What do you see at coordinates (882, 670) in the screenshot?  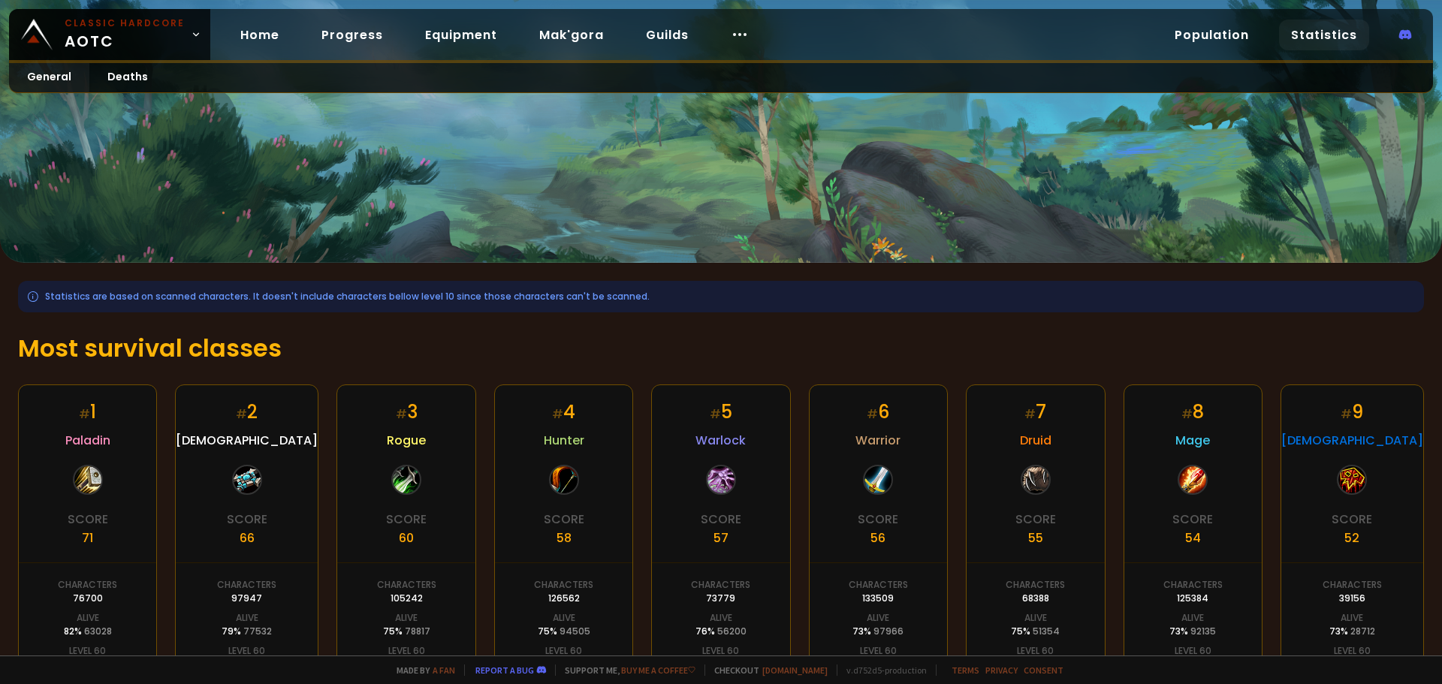 I see `span: v. d752d5 - production` at bounding box center [882, 670].